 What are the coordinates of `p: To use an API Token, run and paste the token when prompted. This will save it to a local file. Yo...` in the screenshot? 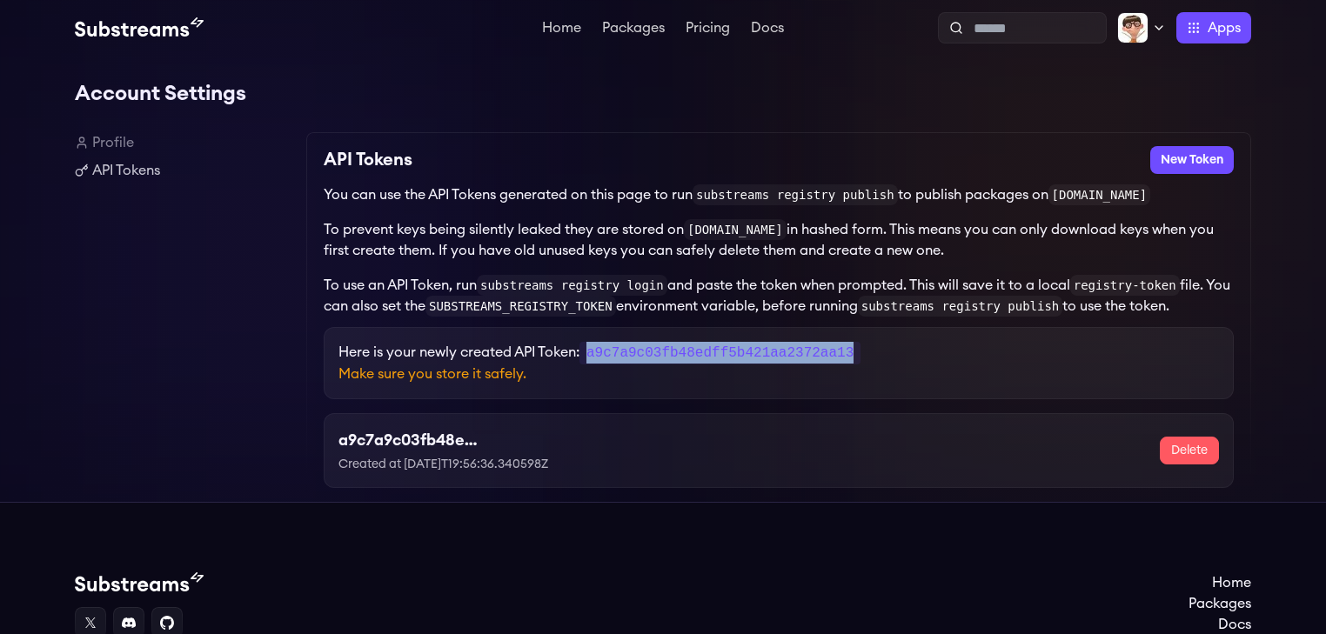 It's located at (779, 296).